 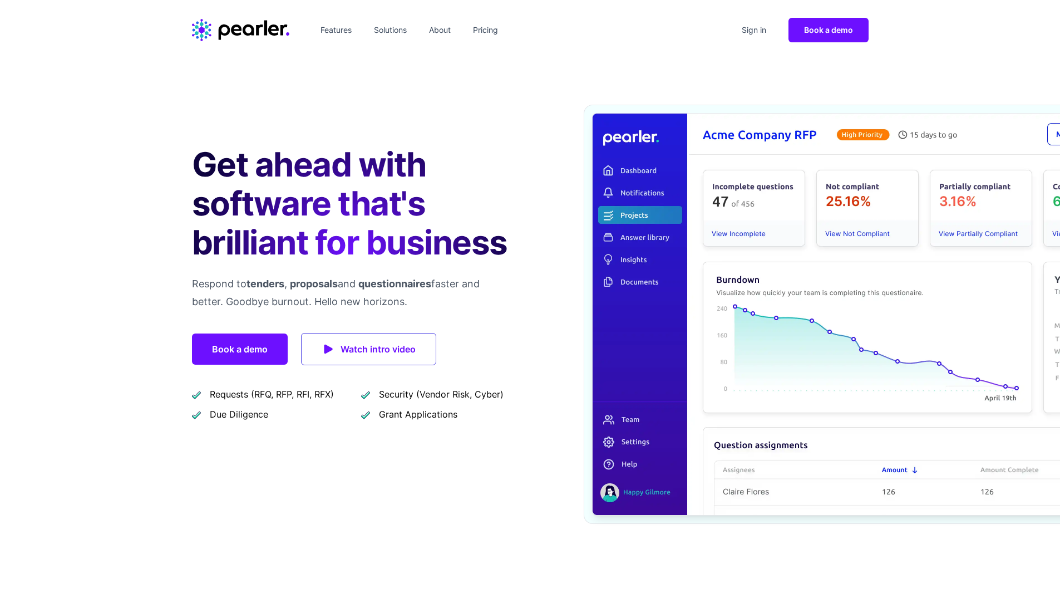 What do you see at coordinates (395, 283) in the screenshot?
I see `span: questionnaires` at bounding box center [395, 283].